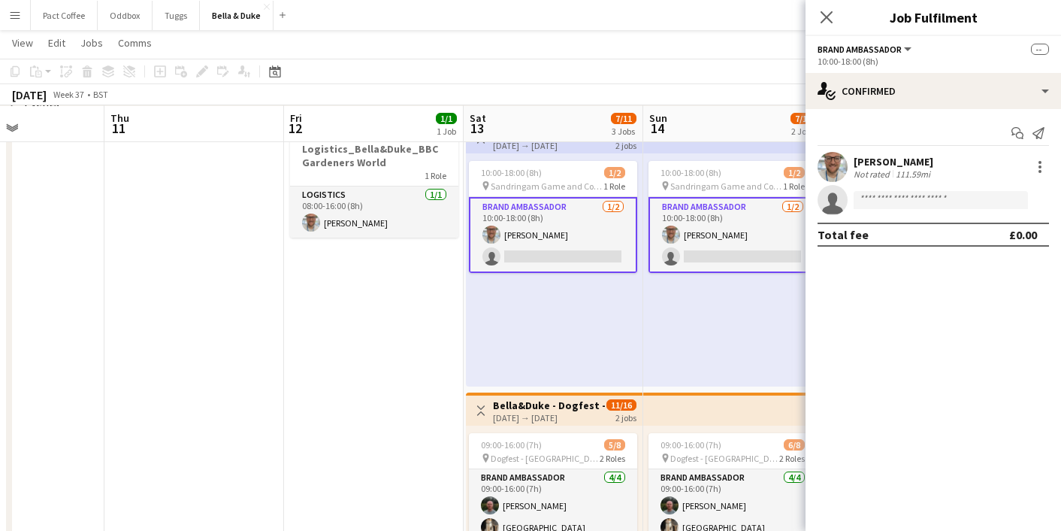  I want to click on span: 7/10, so click(803, 118).